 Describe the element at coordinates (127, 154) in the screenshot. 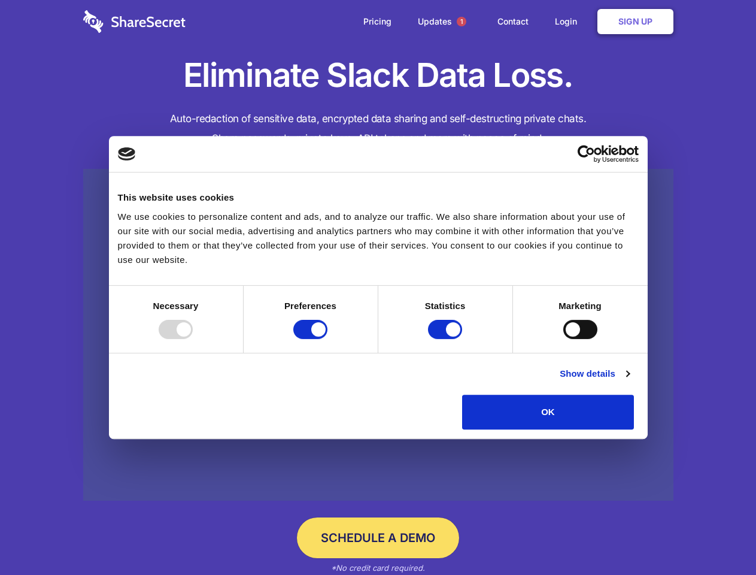

I see `img: logo` at that location.